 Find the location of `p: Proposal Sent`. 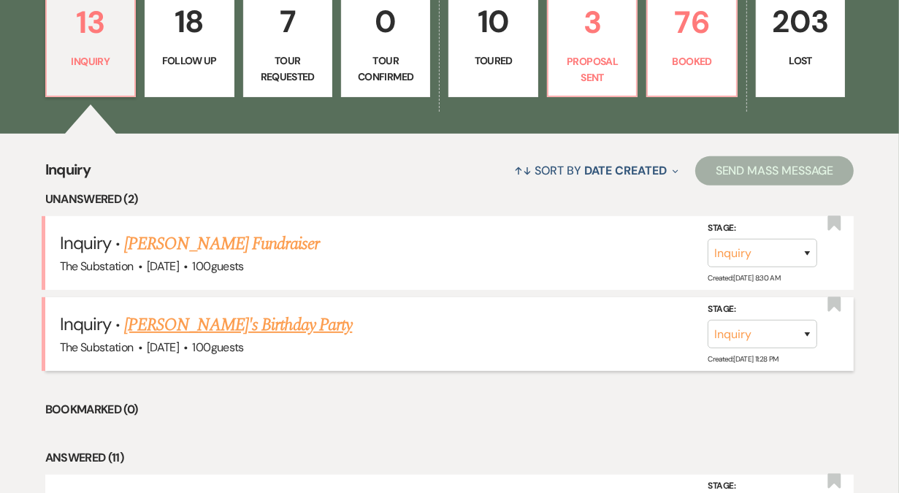

p: Proposal Sent is located at coordinates (592, 69).